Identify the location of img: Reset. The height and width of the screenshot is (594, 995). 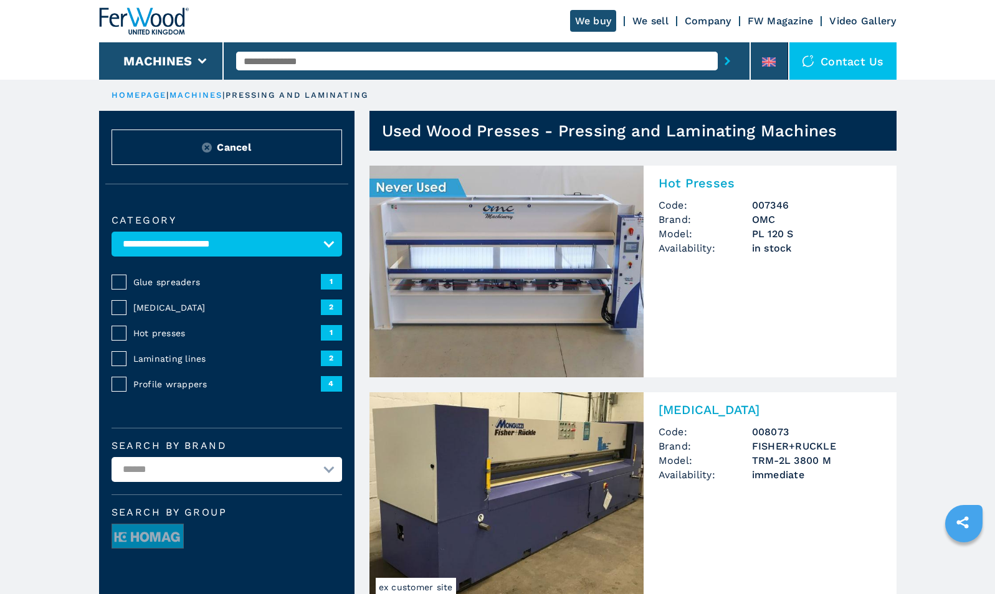
(207, 148).